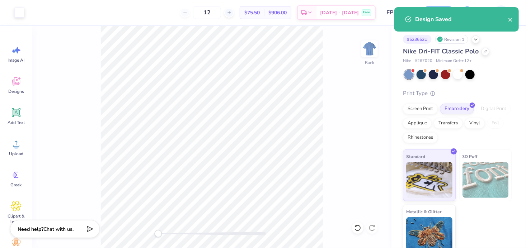 The width and height of the screenshot is (526, 248). What do you see at coordinates (369, 49) in the screenshot?
I see `img: Back` at bounding box center [369, 49].